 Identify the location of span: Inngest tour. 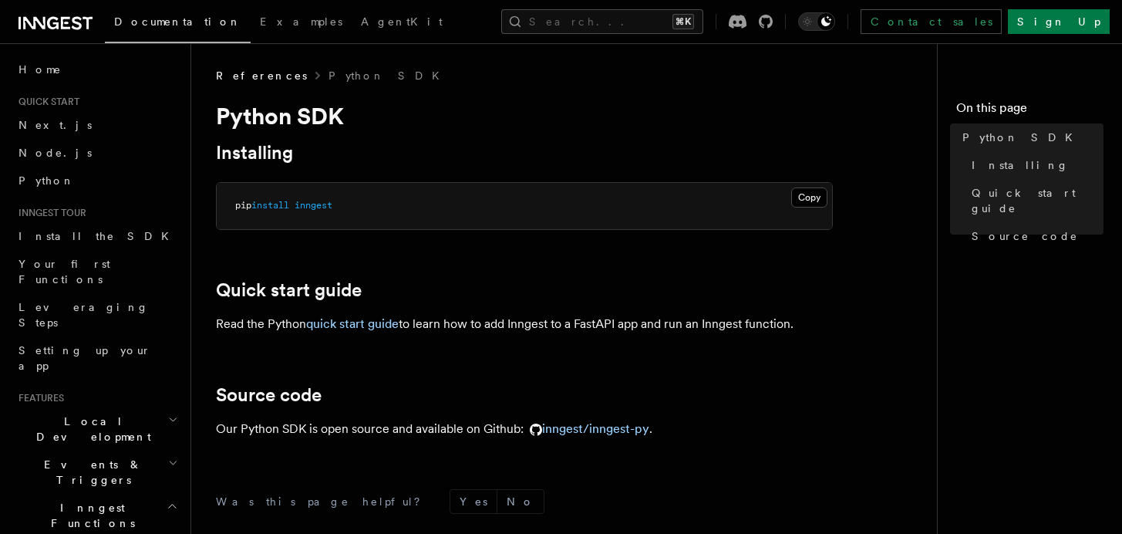
(49, 213).